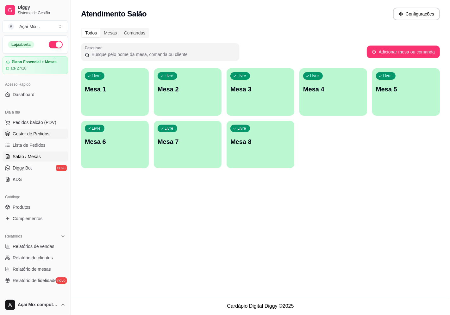  What do you see at coordinates (35, 65) in the screenshot?
I see `a: Plano Essencial + Mesasaté 27/10` at bounding box center [35, 65].